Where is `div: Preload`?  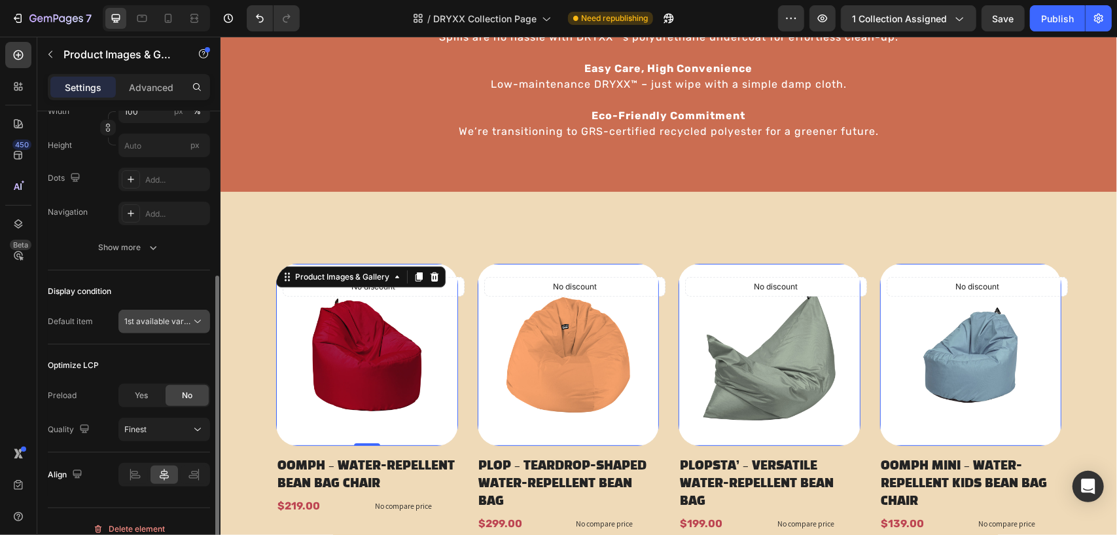 div: Preload is located at coordinates (62, 395).